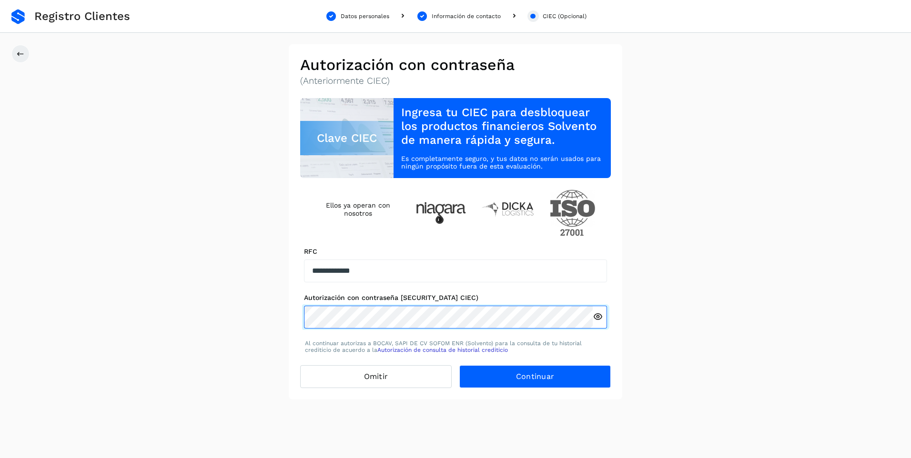 The width and height of the screenshot is (911, 458). Describe the element at coordinates (456, 81) in the screenshot. I see `p: (Anteriormente CIEC)` at that location.